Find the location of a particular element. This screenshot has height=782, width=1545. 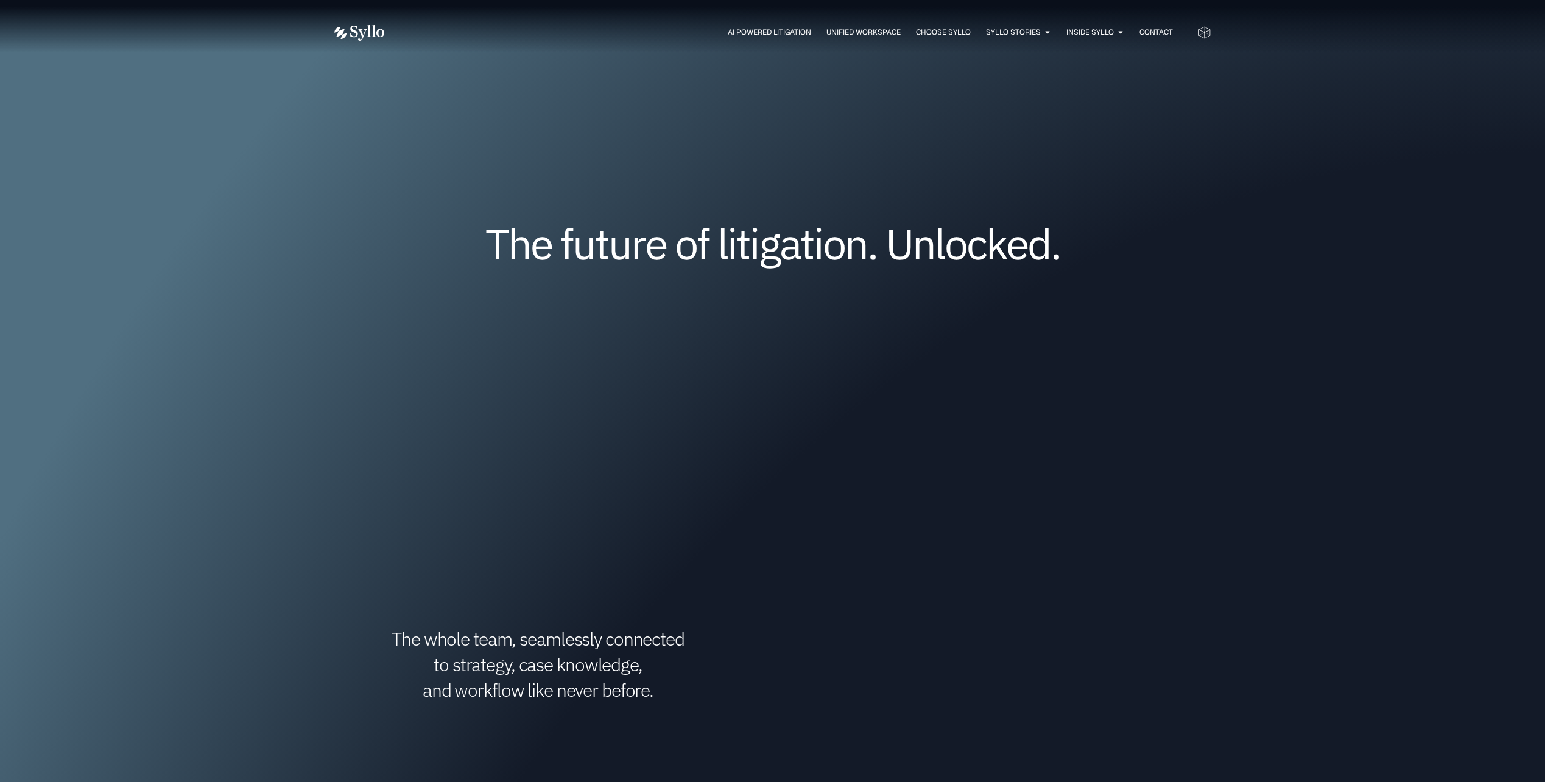

div: Menu Toggle is located at coordinates (790, 32).